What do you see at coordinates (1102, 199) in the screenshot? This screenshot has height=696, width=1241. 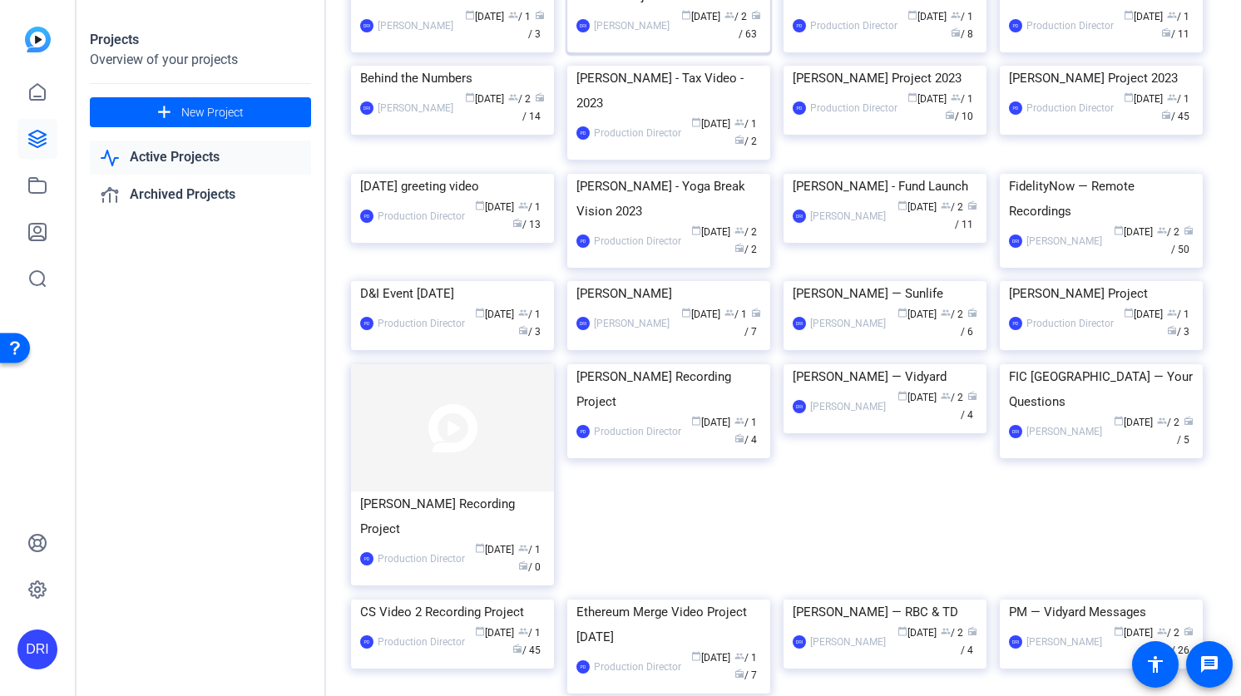 I see `div: FidelityNow — Remote Recordings` at bounding box center [1102, 199].